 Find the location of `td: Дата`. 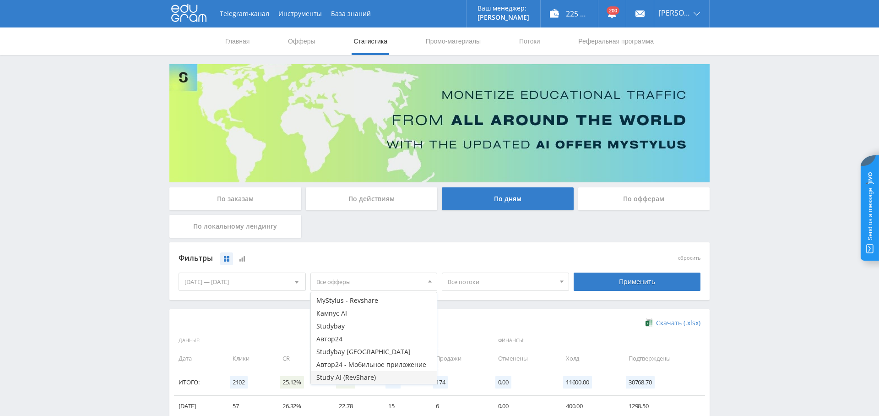

td: Дата is located at coordinates (199, 358).